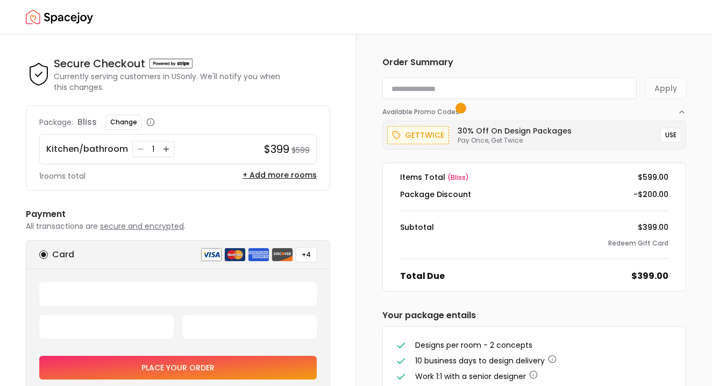  What do you see at coordinates (638, 243) in the screenshot?
I see `button: Redeem Gift Card` at bounding box center [638, 243].